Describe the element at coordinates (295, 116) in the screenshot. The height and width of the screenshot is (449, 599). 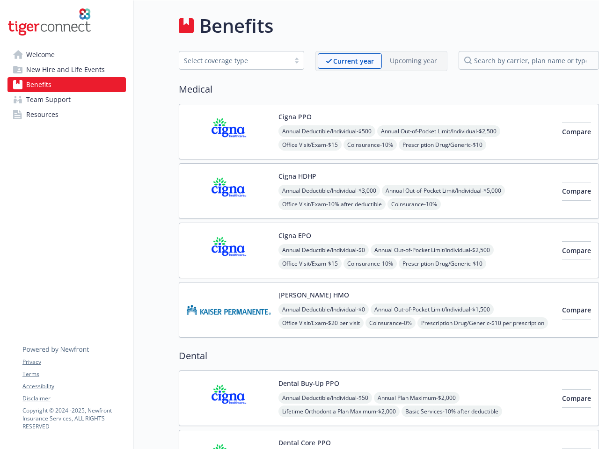
I see `button: Cigna PPO` at that location.